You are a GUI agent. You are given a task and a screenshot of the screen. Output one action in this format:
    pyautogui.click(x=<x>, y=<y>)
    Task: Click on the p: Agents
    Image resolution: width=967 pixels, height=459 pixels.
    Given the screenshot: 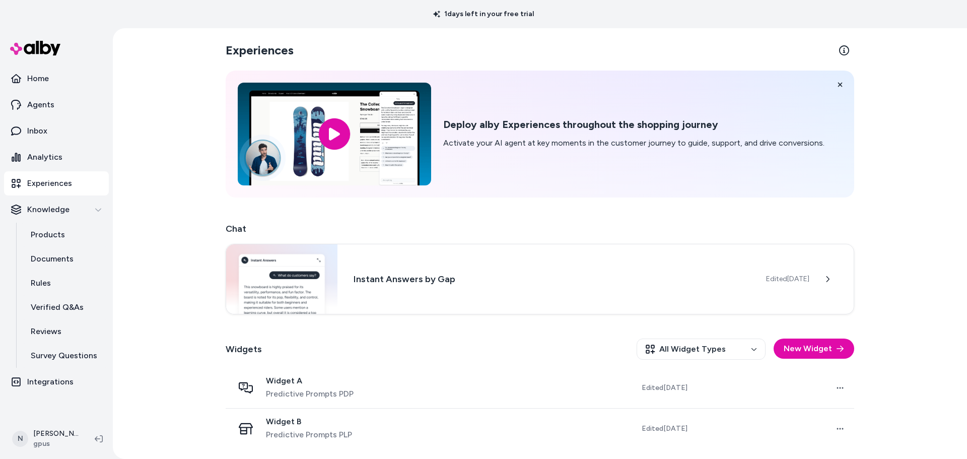 What is the action you would take?
    pyautogui.click(x=41, y=105)
    